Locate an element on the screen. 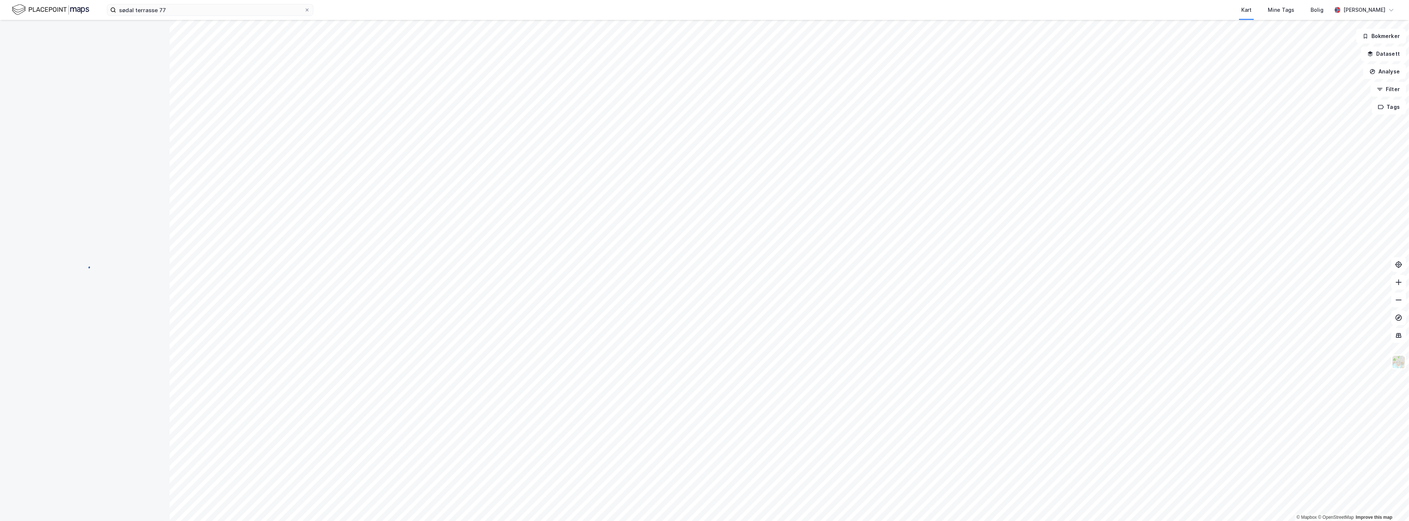 This screenshot has width=1409, height=521. button: Tags is located at coordinates (1389, 107).